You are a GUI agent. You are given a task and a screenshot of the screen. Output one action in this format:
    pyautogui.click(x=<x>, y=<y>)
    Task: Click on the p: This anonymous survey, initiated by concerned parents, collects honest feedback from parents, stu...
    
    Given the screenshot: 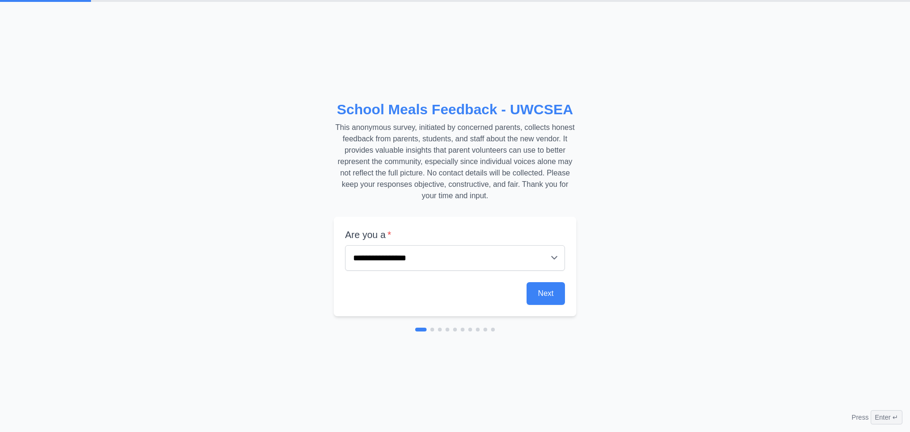 What is the action you would take?
    pyautogui.click(x=455, y=162)
    